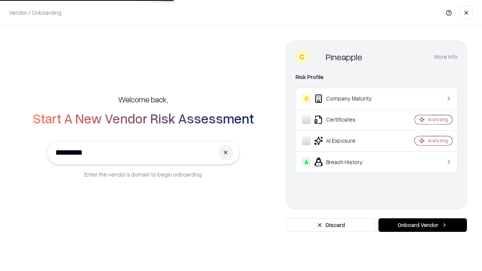 Image resolution: width=482 pixels, height=271 pixels. What do you see at coordinates (317, 57) in the screenshot?
I see `img: Pineapple` at bounding box center [317, 57].